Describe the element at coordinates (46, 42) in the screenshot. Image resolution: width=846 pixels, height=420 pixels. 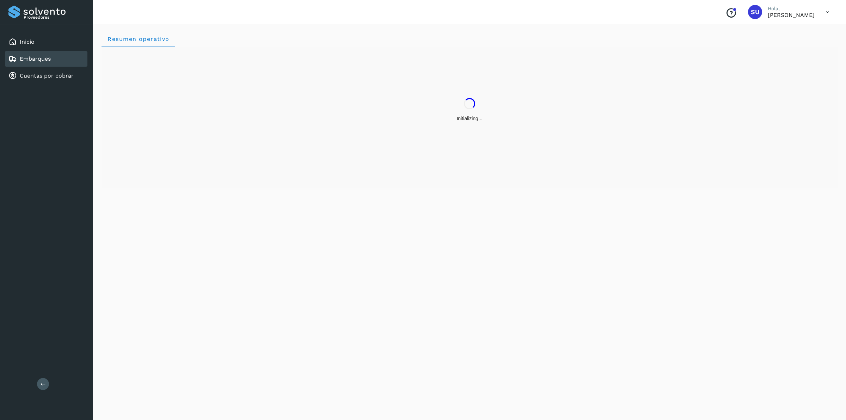
I see `div: Inicio` at that location.